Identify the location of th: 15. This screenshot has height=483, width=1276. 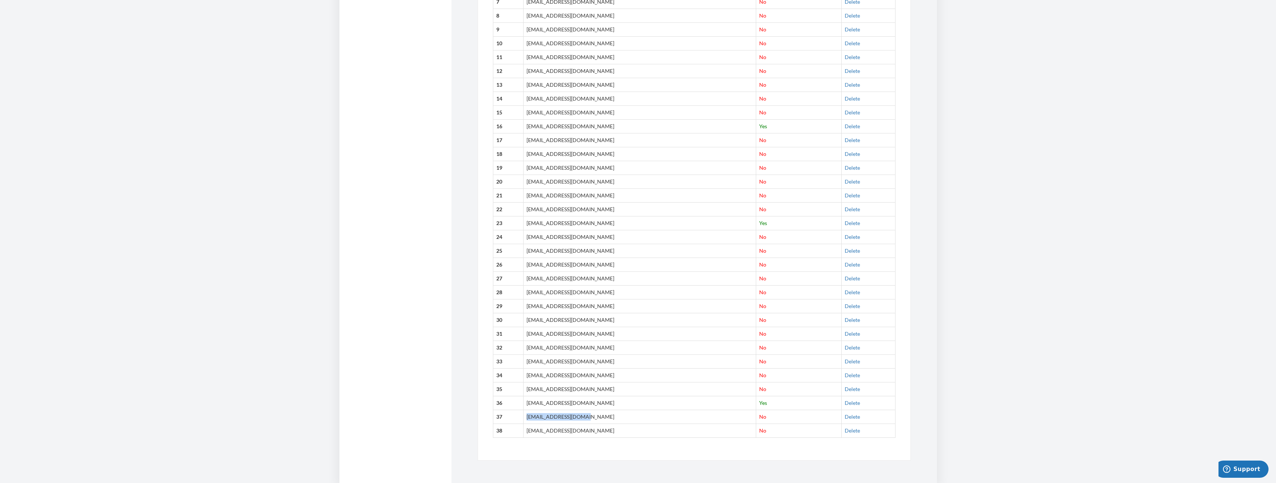
(508, 112).